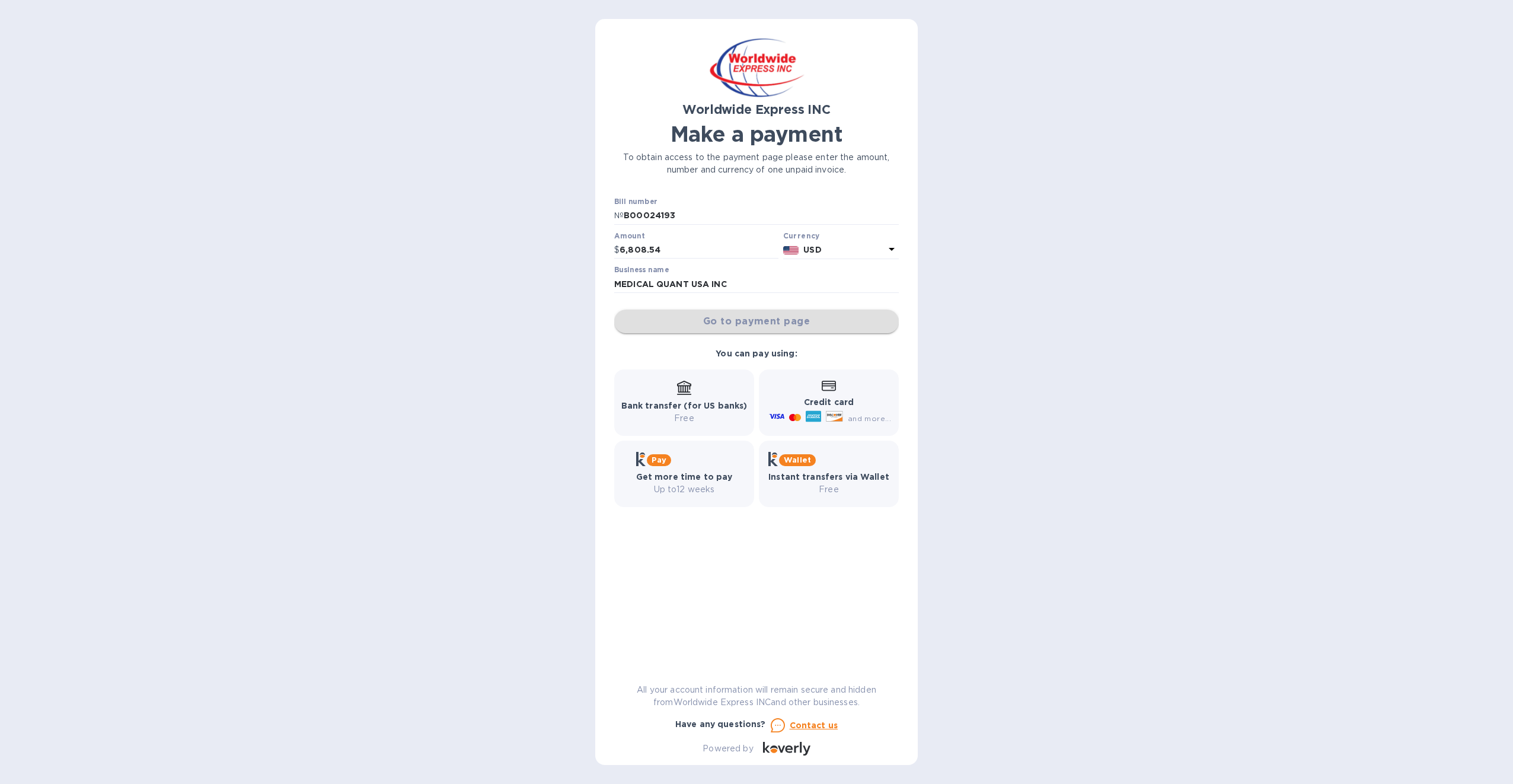  Describe the element at coordinates (756, 353) in the screenshot. I see `b: You can pay using:` at that location.